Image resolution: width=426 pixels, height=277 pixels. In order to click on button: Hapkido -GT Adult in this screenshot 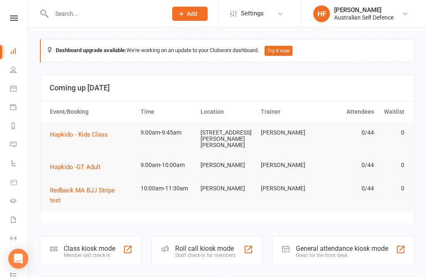, I will do `click(78, 167)`.